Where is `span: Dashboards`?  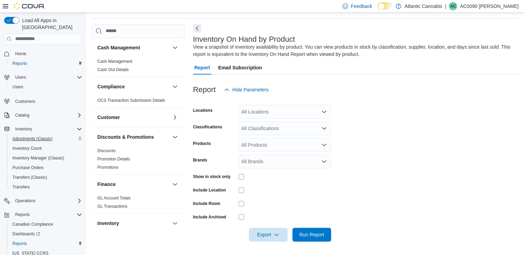
span: Dashboards is located at coordinates (46, 234).